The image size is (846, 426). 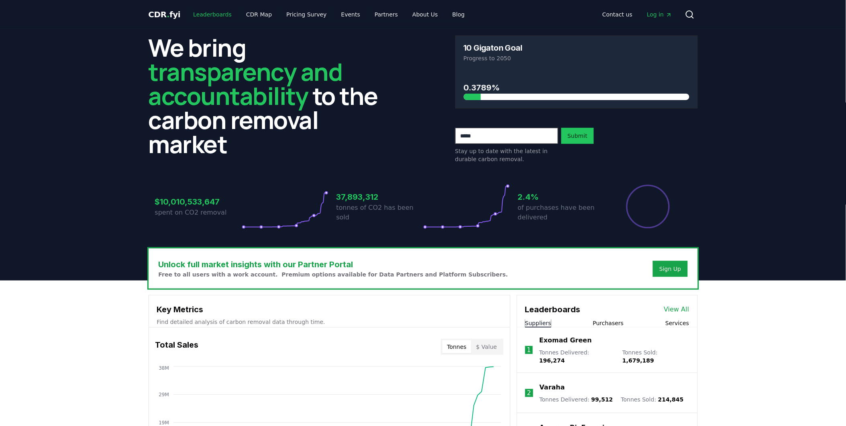 What do you see at coordinates (306, 14) in the screenshot?
I see `a: Pricing Survey` at bounding box center [306, 14].